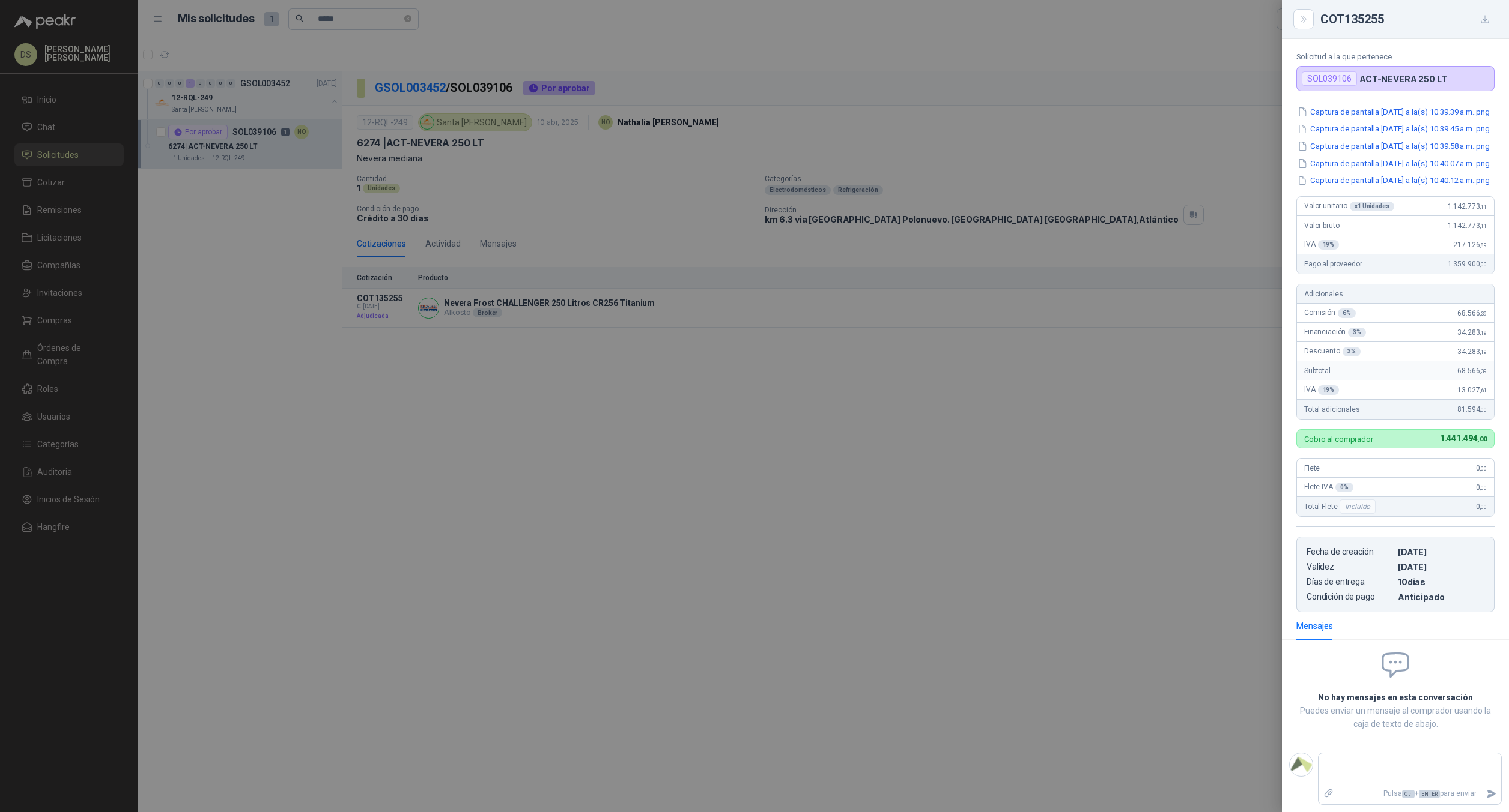 This screenshot has height=812, width=1509. I want to click on span: 1.359.900, so click(1467, 264).